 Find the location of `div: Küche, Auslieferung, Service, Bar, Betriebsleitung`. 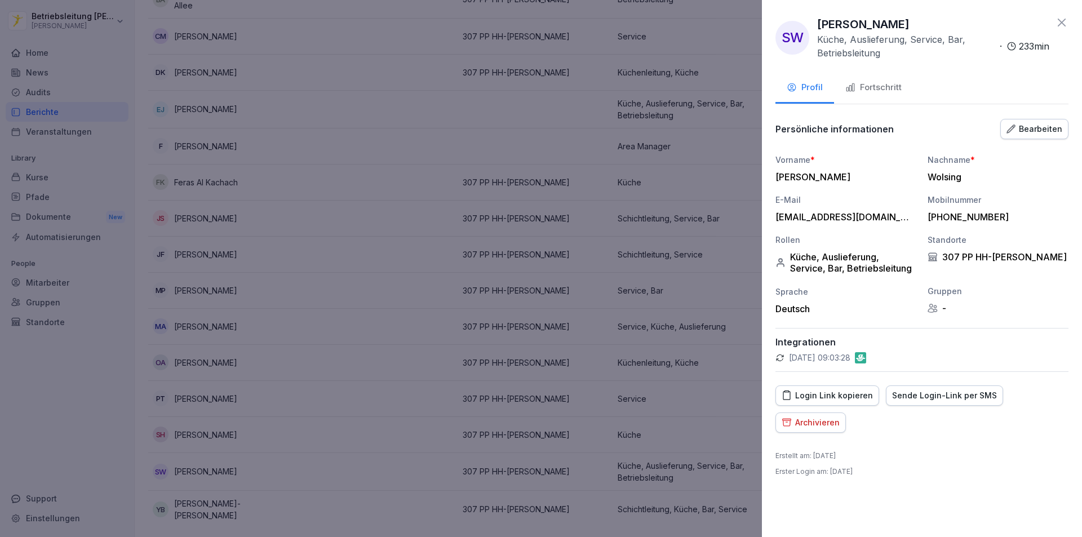

div: Küche, Auslieferung, Service, Bar, Betriebsleitung is located at coordinates (846, 263).